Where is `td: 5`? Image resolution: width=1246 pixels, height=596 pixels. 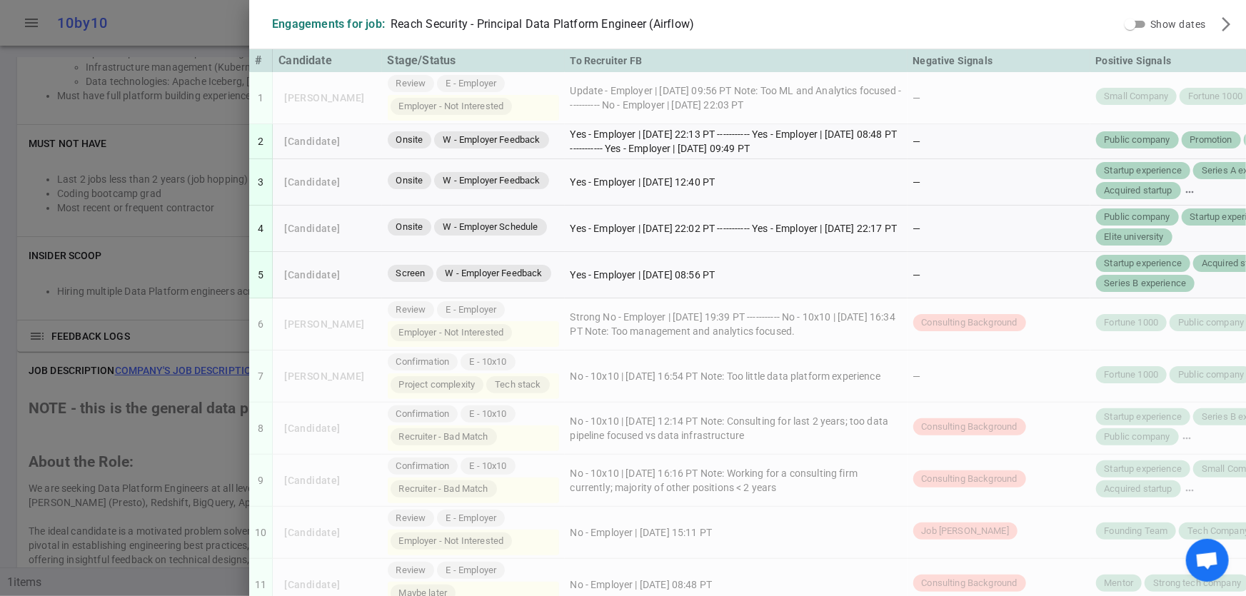 td: 5 is located at coordinates (261, 275).